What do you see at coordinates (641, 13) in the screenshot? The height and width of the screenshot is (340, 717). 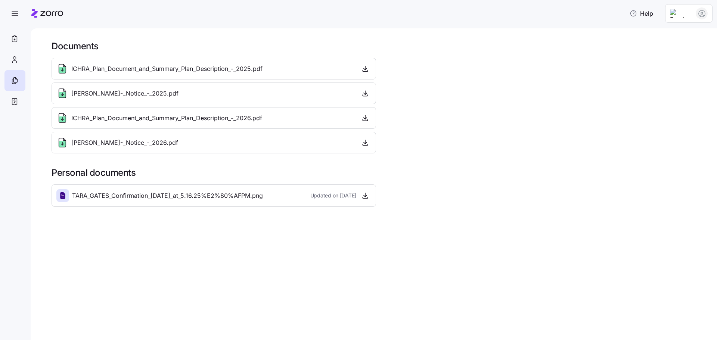 I see `button: Help` at bounding box center [641, 13].